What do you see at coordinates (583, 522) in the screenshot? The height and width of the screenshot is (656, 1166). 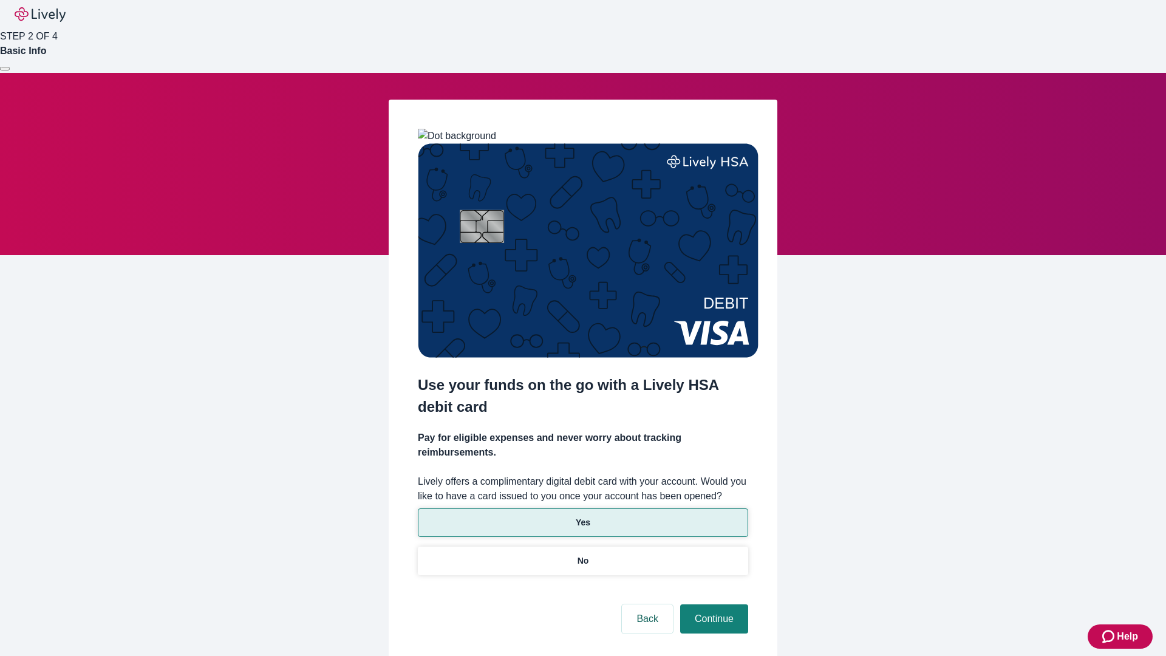 I see `button: Yes` at bounding box center [583, 522].